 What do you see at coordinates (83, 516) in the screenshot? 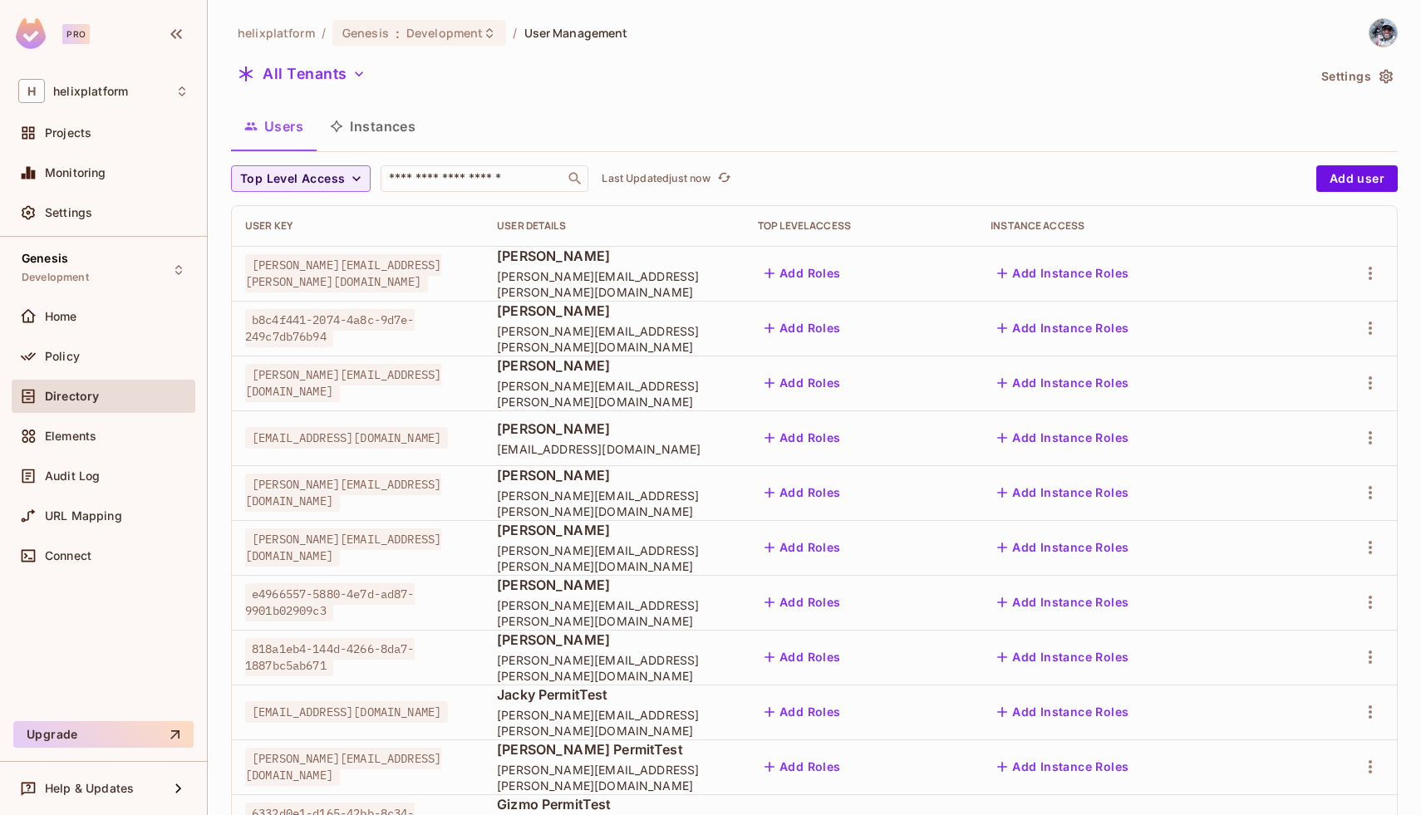
I see `span: URL Mapping` at bounding box center [83, 516].